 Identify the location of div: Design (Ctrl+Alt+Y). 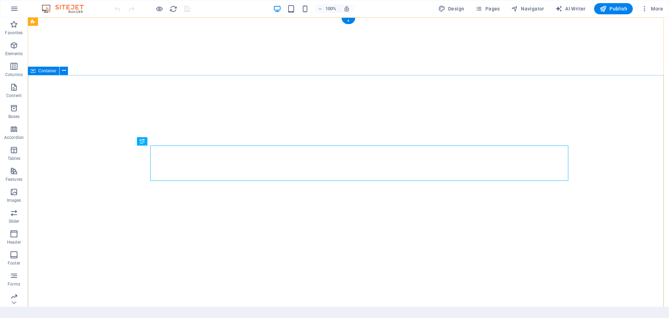
(452, 9).